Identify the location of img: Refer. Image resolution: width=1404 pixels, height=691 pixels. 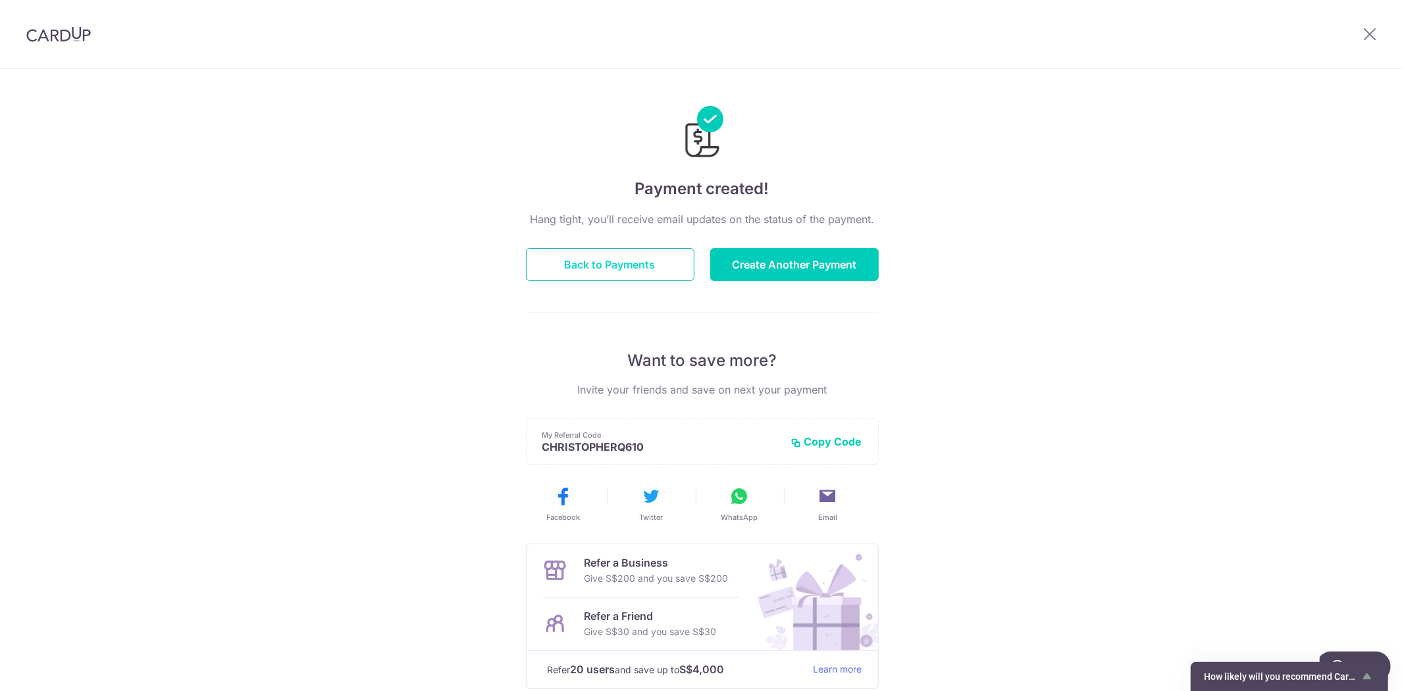
(811, 597).